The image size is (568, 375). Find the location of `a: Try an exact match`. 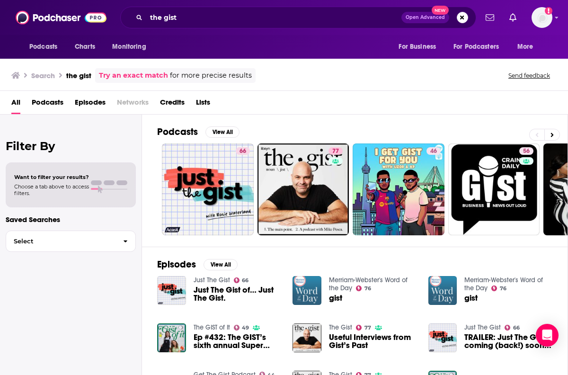

a: Try an exact match is located at coordinates (133, 75).